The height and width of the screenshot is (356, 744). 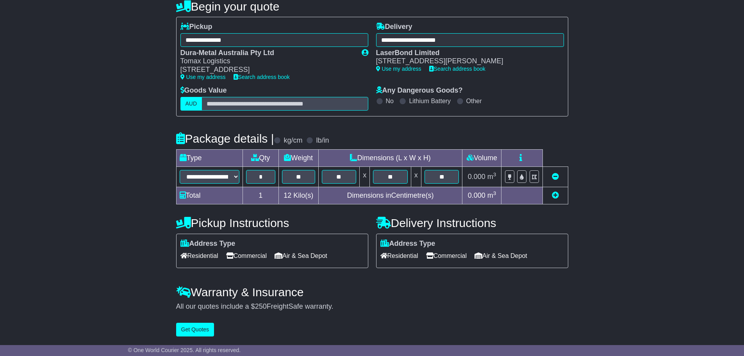 I want to click on td: Dimensions in Centimetre(s), so click(x=390, y=195).